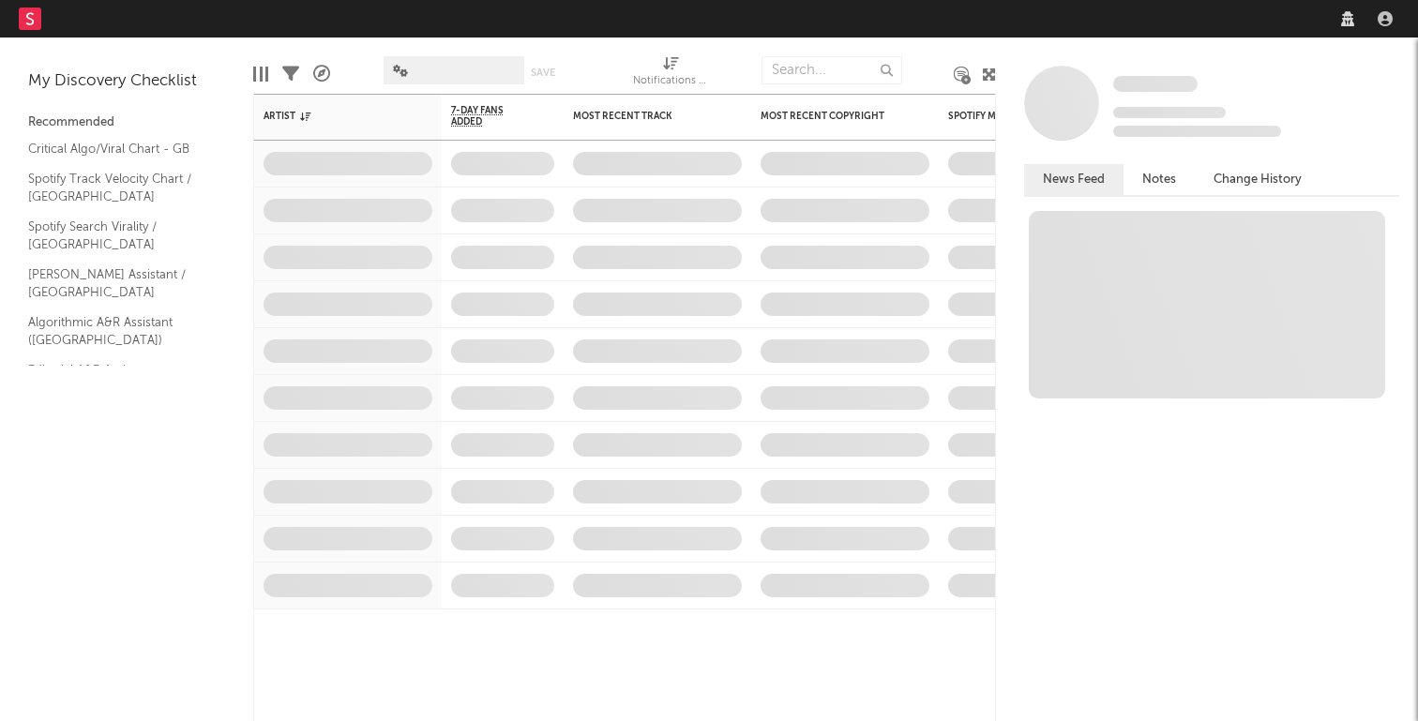 The image size is (1418, 721). What do you see at coordinates (127, 82) in the screenshot?
I see `div: My Discovery Checklist` at bounding box center [127, 82].